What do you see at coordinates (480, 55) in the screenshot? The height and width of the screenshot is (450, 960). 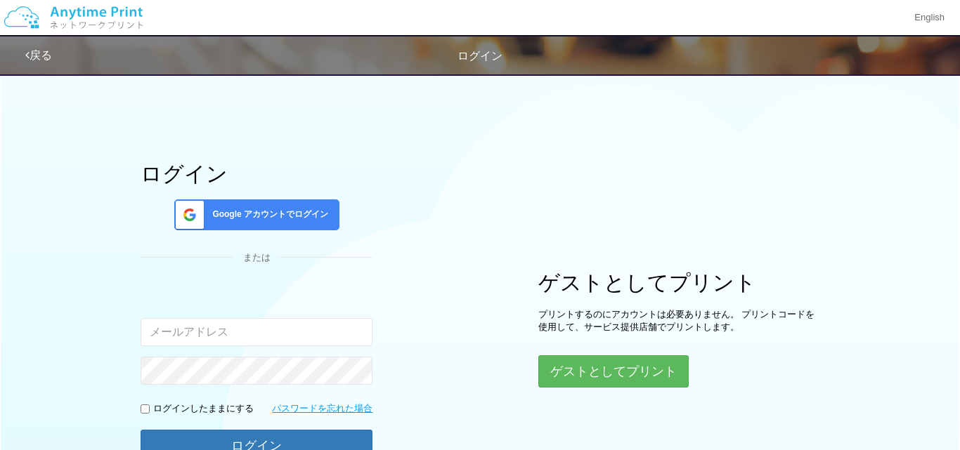 I see `span: ログイン` at bounding box center [480, 55].